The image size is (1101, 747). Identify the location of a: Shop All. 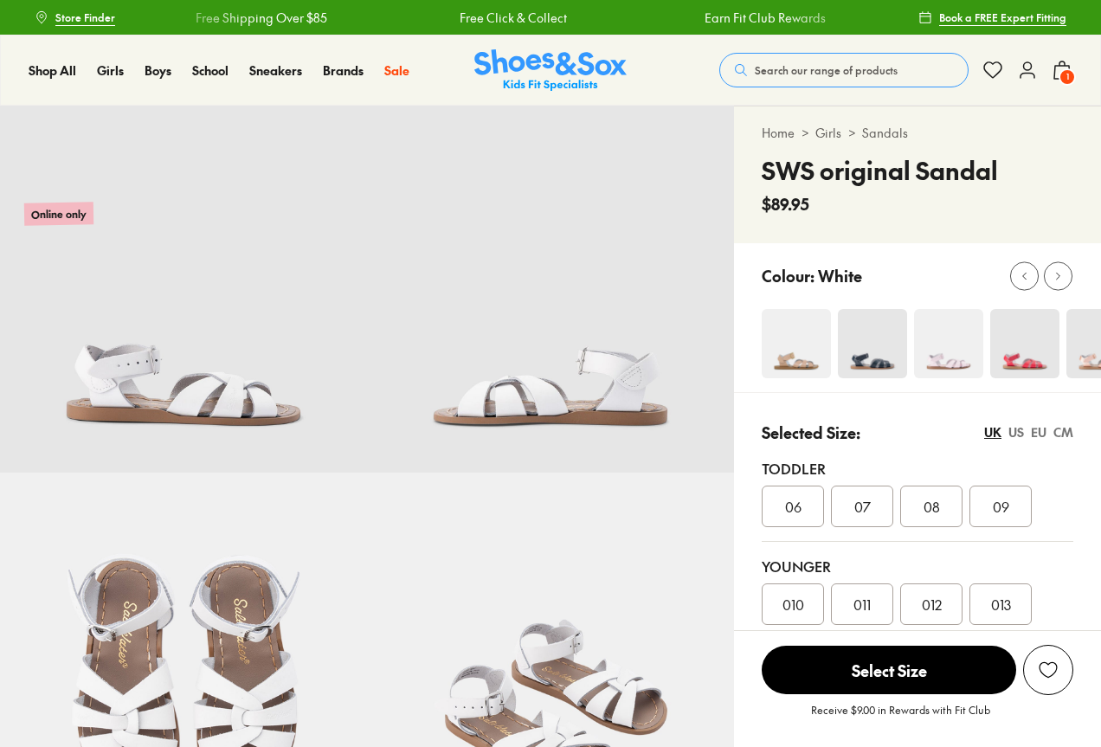
(52, 70).